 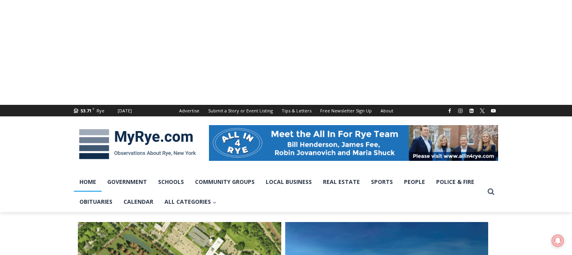 What do you see at coordinates (341, 182) in the screenshot?
I see `a: Real Estate` at bounding box center [341, 182].